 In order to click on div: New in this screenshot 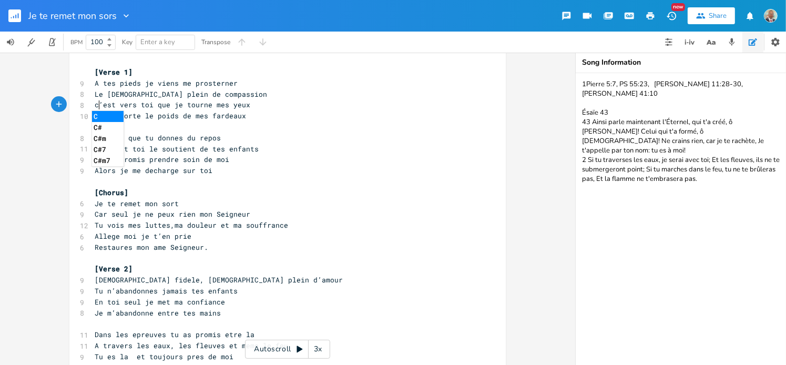, I will do `click(678, 7)`.